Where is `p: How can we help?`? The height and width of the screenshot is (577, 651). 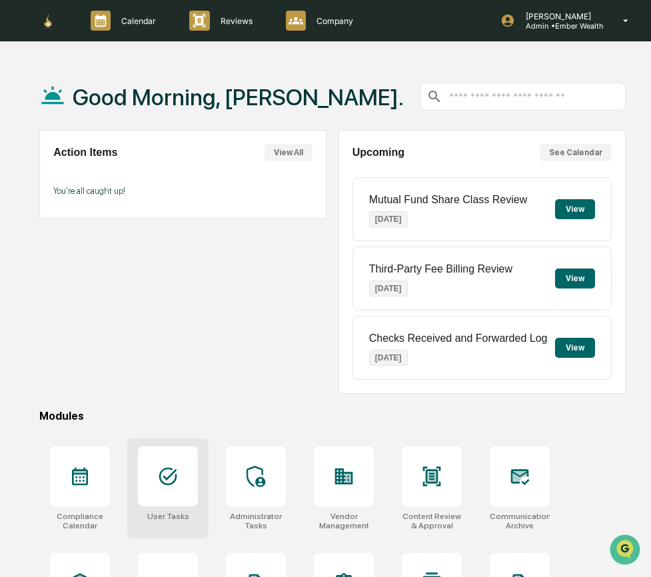 p: How can we help? is located at coordinates (128, 39).